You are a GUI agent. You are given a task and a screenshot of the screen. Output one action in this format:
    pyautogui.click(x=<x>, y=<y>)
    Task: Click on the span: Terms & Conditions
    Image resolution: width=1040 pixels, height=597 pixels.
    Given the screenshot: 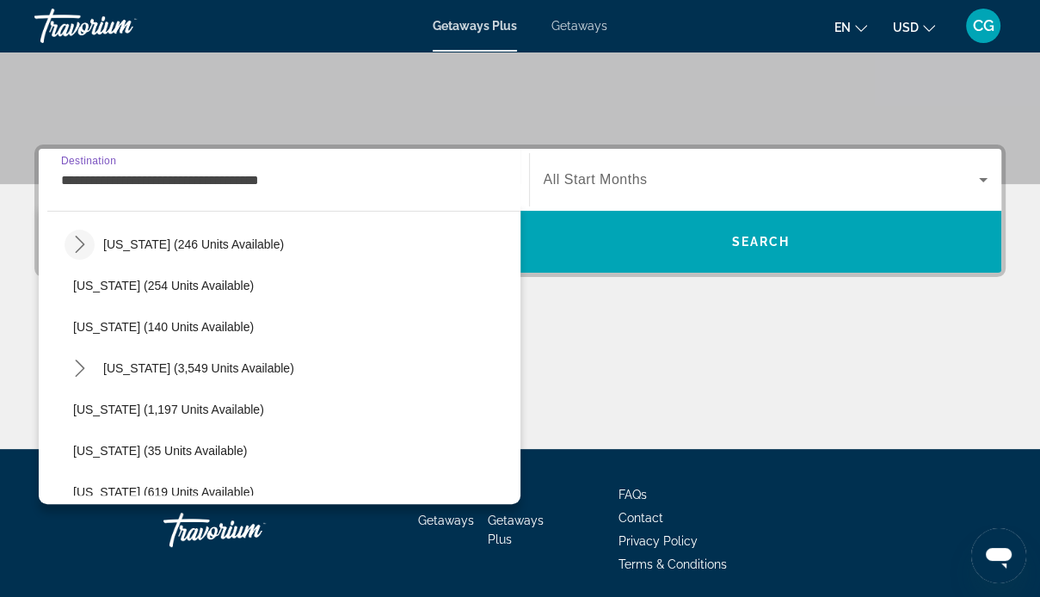 What is the action you would take?
    pyautogui.click(x=672, y=564)
    